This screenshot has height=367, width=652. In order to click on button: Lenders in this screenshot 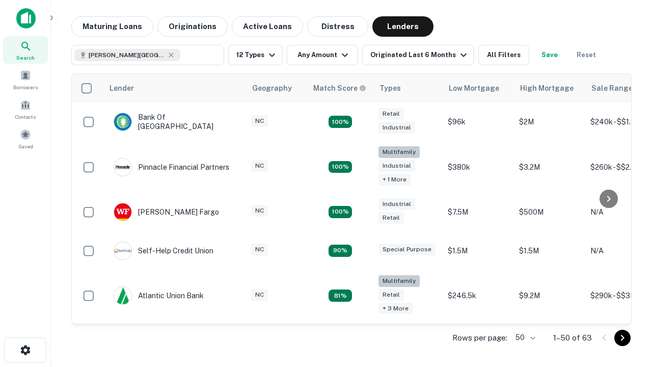, I will do `click(403, 26)`.